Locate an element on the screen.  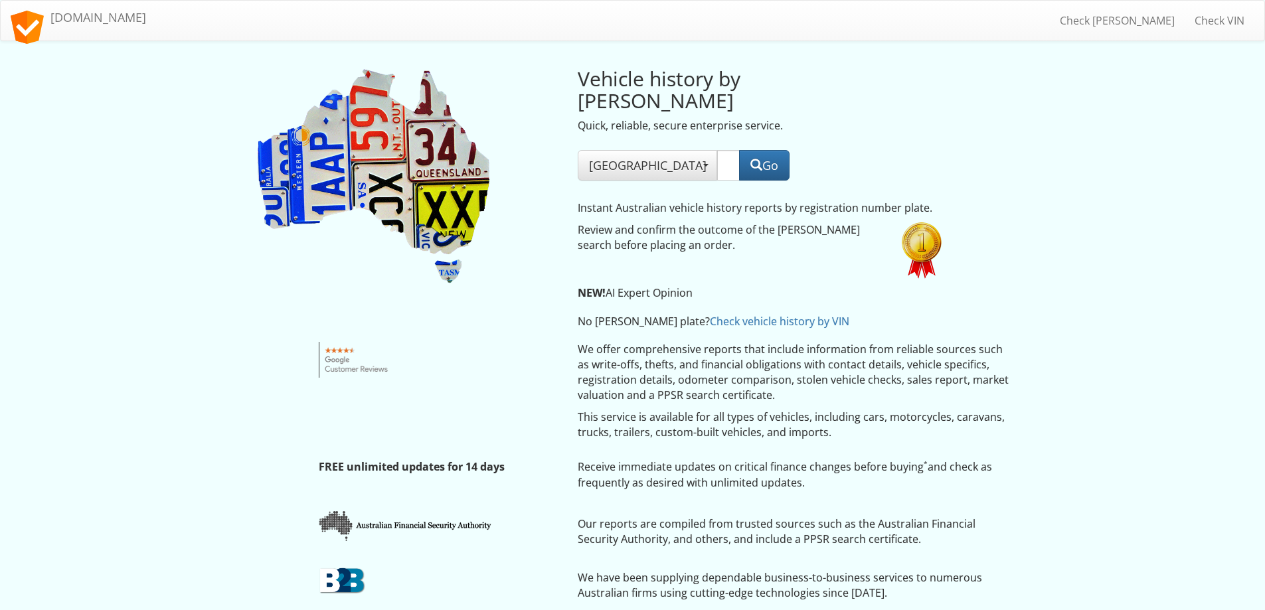
p: Quick, reliable, secure enterprise service. is located at coordinates (730, 125).